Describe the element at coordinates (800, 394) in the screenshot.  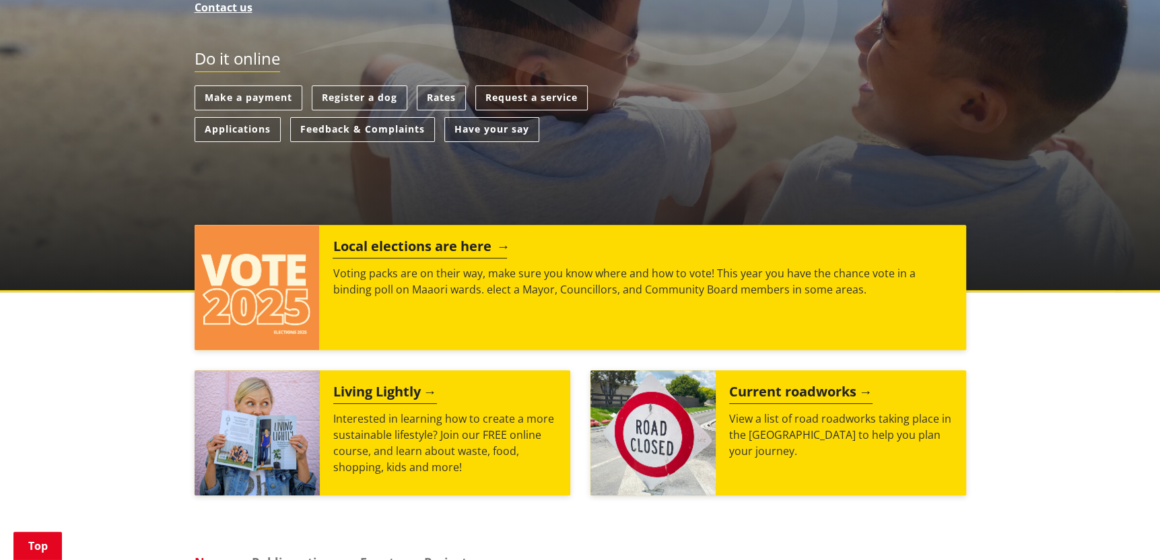
I see `h2: Current roadworks` at that location.